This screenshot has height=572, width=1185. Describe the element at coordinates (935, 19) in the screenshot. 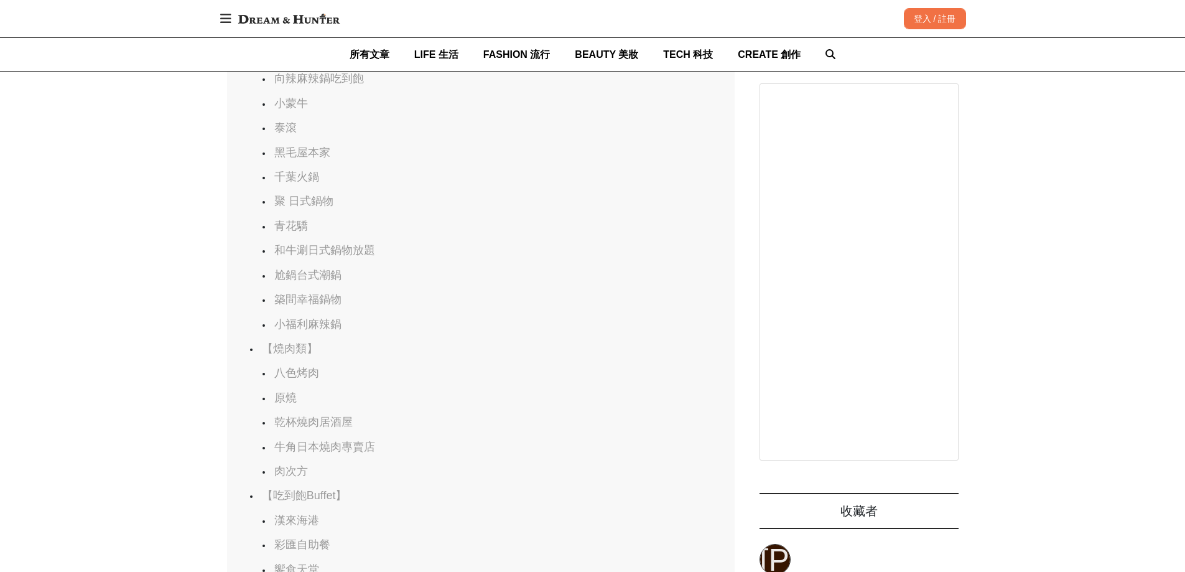

I see `div: 登入 / 註冊` at that location.